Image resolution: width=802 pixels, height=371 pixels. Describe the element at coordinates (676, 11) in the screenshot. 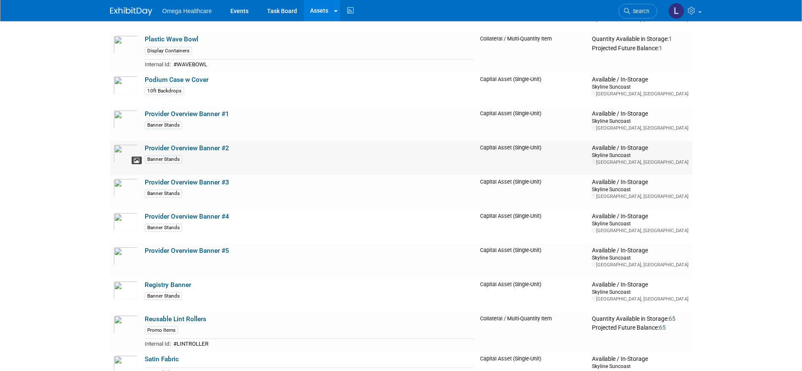

I see `img: Lisa Arias` at that location.